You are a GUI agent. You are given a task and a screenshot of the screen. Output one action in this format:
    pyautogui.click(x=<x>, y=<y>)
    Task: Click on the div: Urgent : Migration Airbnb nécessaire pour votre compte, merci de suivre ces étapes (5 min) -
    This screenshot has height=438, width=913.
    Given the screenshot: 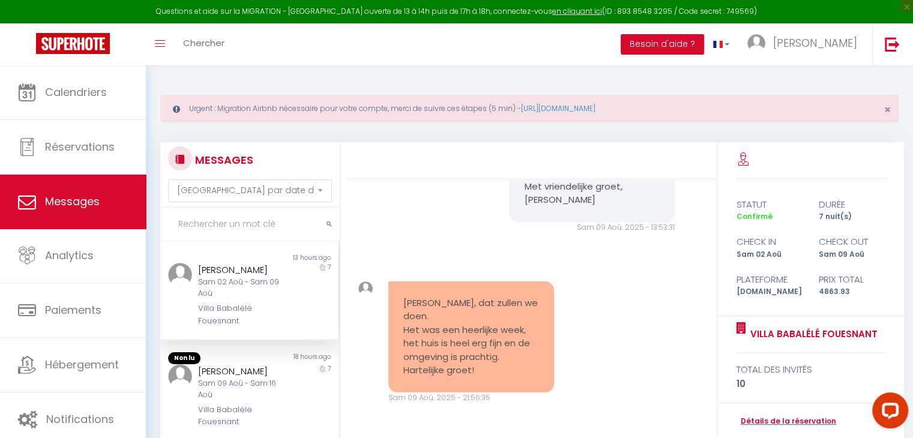 What is the action you would take?
    pyautogui.click(x=529, y=109)
    